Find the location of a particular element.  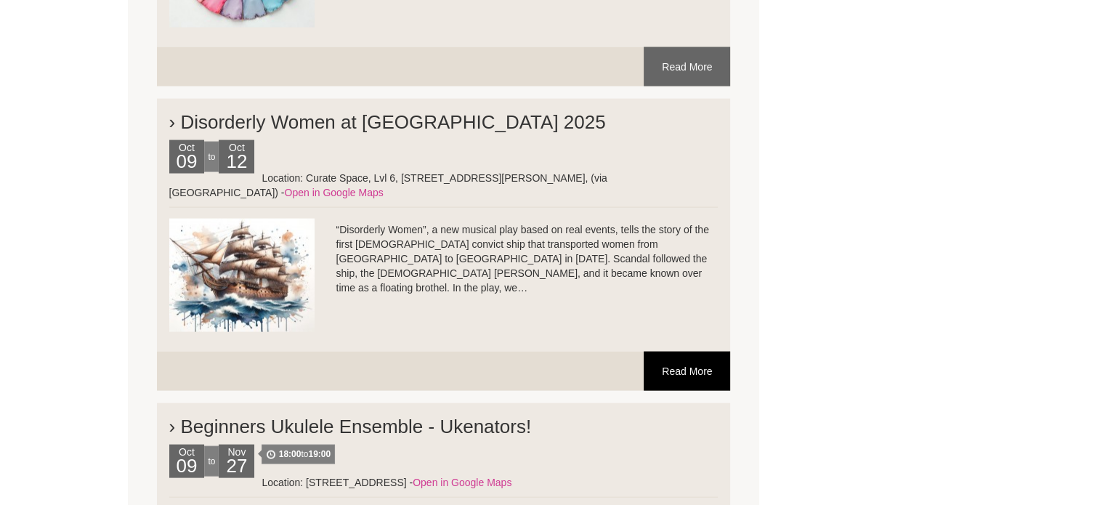

strong: 19:00 is located at coordinates (319, 454).